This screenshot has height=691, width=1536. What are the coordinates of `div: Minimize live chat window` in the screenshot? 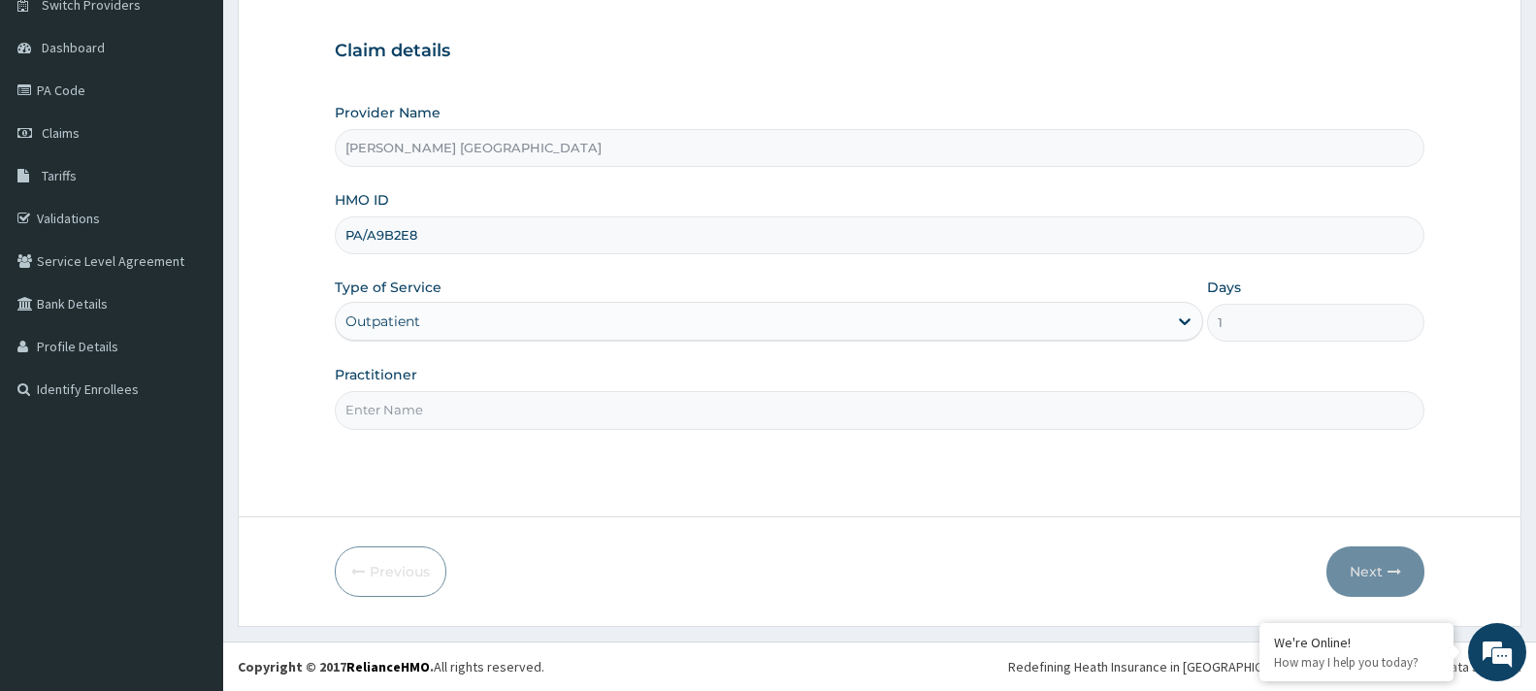 It's located at (342, 33).